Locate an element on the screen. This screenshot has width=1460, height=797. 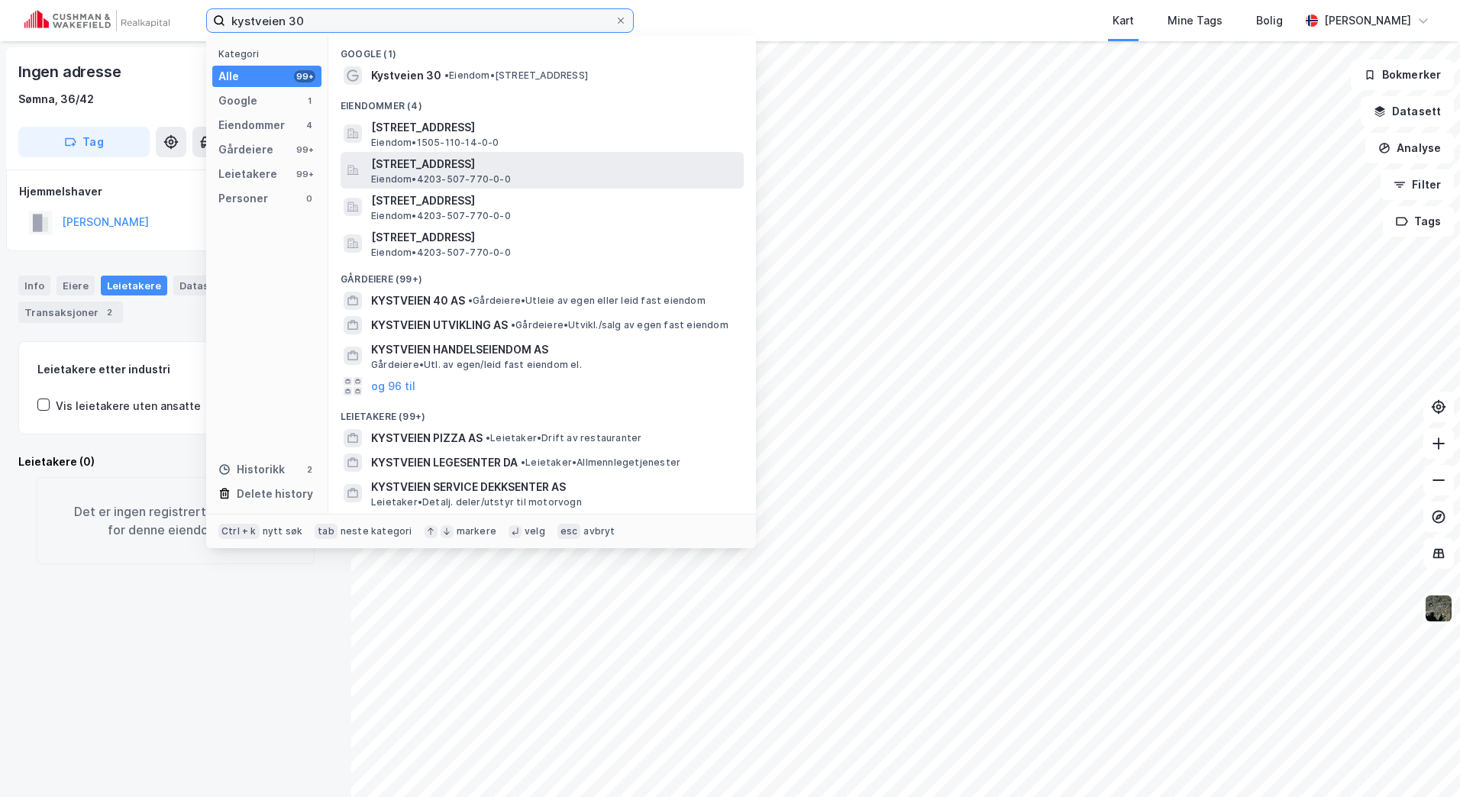
div: Transaksjoner is located at coordinates (70, 312).